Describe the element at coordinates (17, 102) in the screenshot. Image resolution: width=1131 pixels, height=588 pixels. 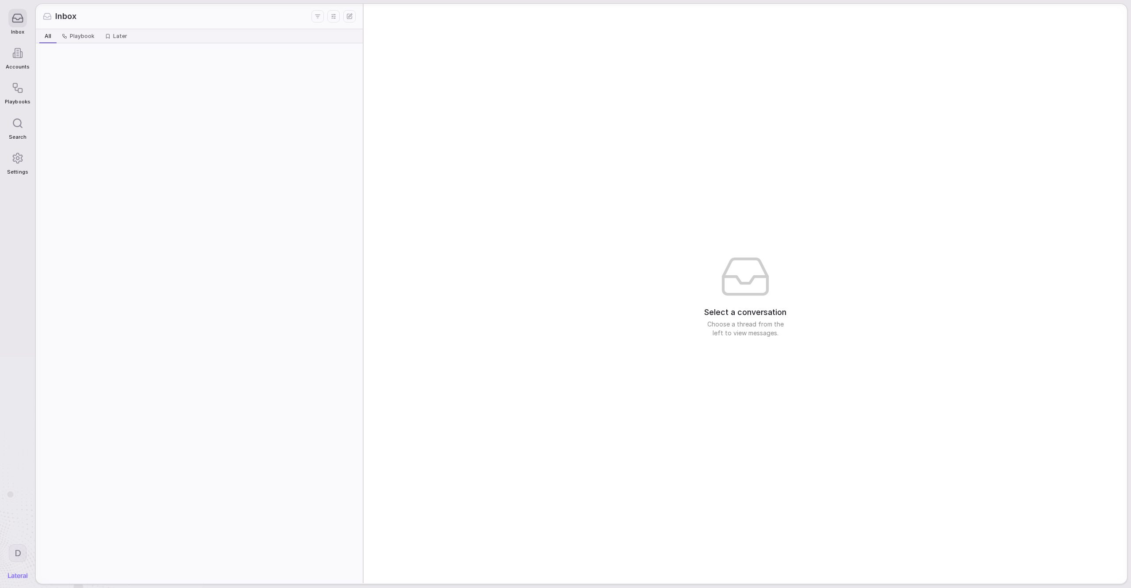
I see `span: Playbooks` at that location.